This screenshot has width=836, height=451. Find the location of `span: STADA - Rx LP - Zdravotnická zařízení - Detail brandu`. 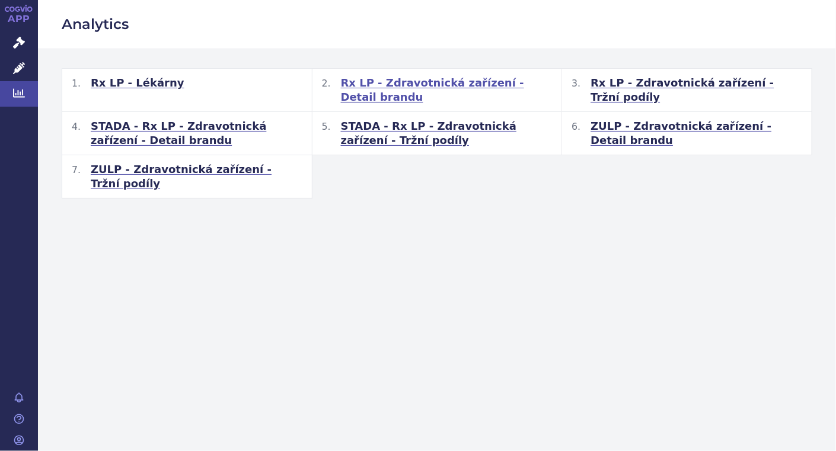

span: STADA - Rx LP - Zdravotnická zařízení - Detail brandu is located at coordinates (196, 133).